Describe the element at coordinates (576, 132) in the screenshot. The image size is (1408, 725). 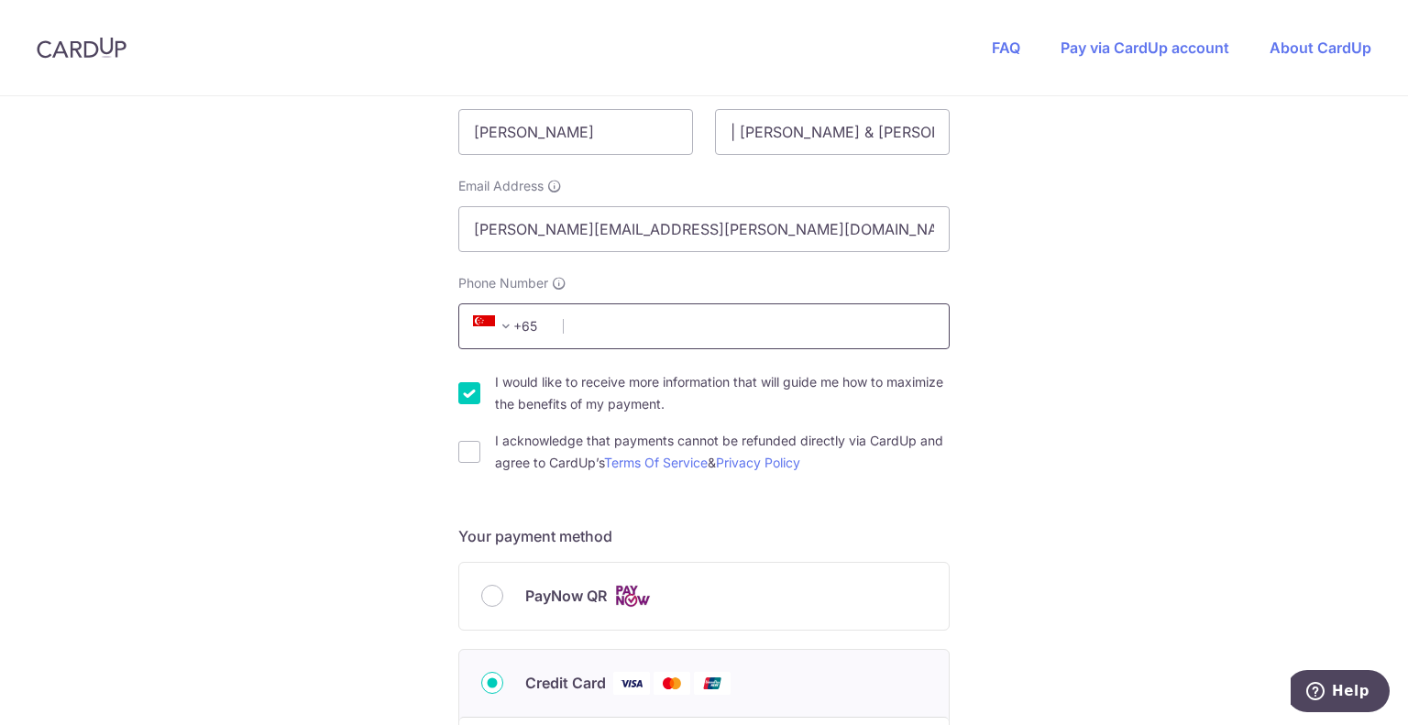
I see `input: First name` at that location.